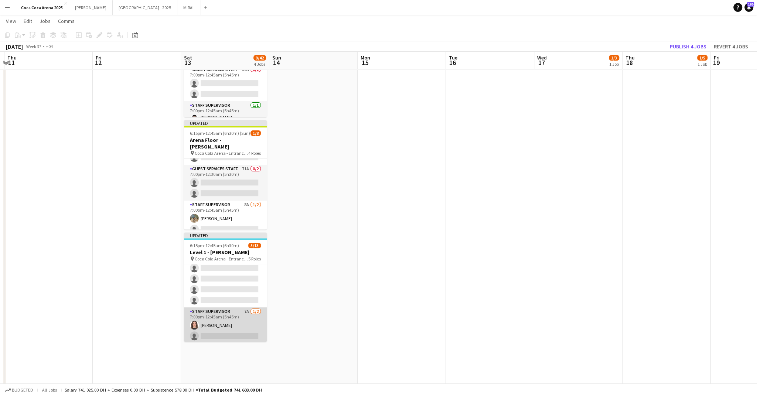  What do you see at coordinates (260, 58) in the screenshot?
I see `span: 9/42` at bounding box center [260, 58].